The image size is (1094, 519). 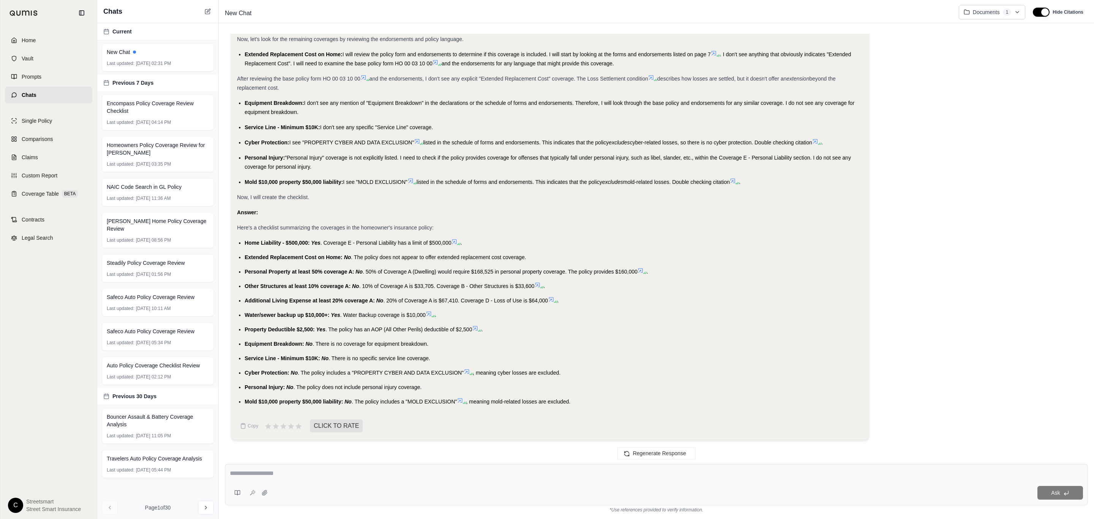 What do you see at coordinates (253, 426) in the screenshot?
I see `span: Copy` at bounding box center [253, 426].